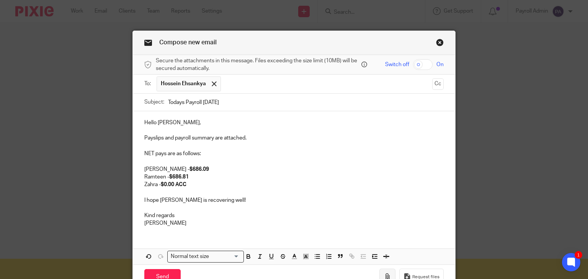 This screenshot has height=279, width=588. Describe the element at coordinates (225, 257) in the screenshot. I see `input: Search for option` at that location.